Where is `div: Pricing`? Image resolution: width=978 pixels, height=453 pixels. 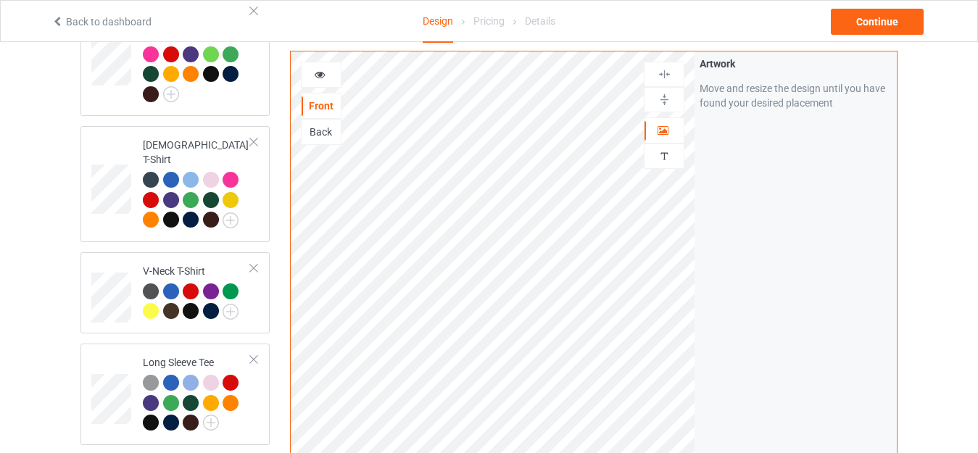 div: Pricing is located at coordinates (489, 21).